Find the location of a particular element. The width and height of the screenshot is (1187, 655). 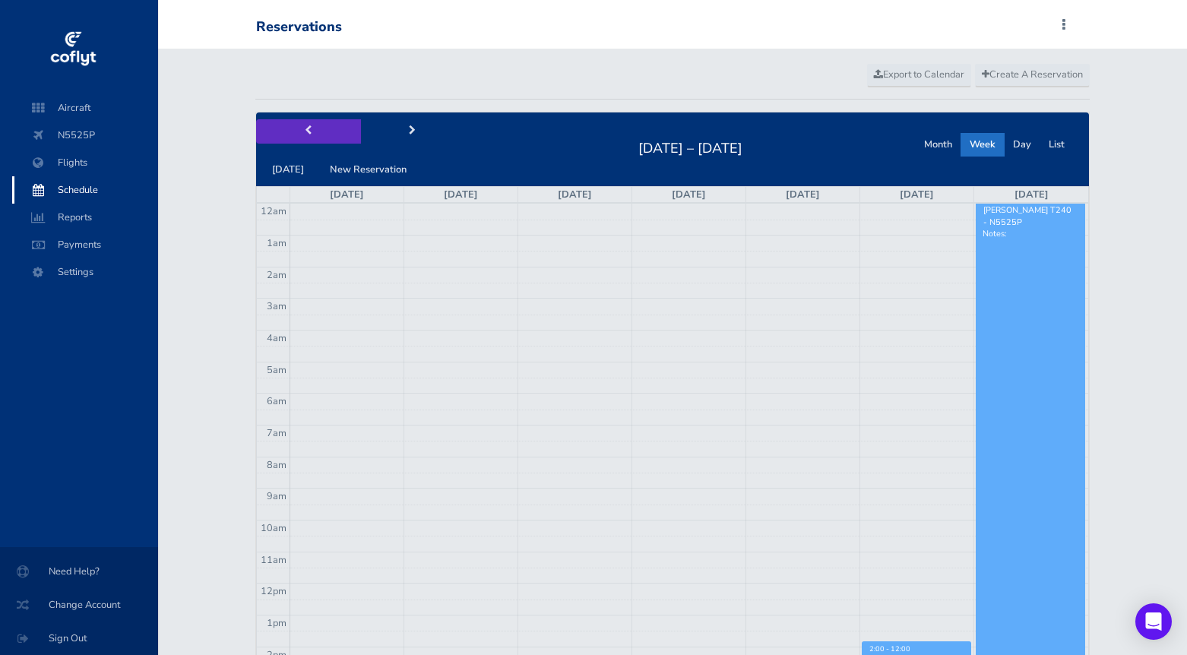

span: 11am is located at coordinates (274, 560).